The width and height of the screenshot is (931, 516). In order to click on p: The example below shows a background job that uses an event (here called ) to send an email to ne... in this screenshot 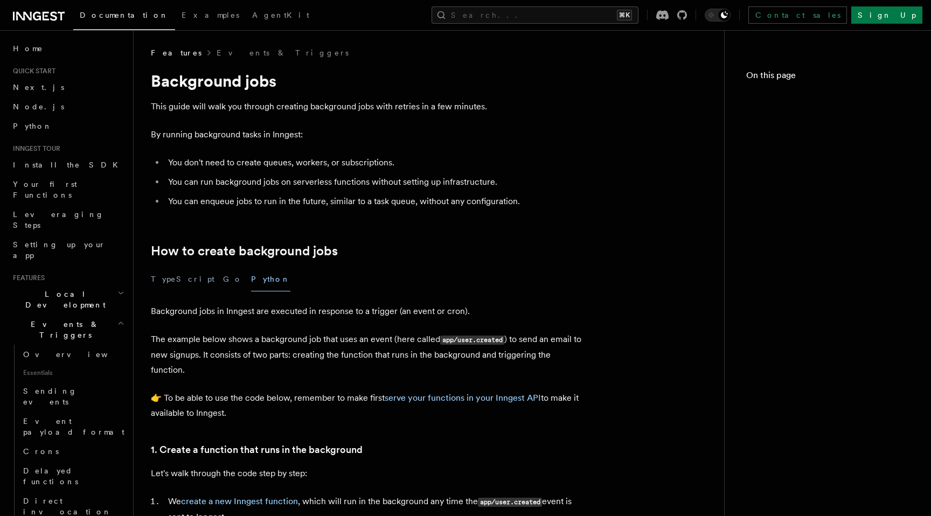, I will do `click(366, 354)`.